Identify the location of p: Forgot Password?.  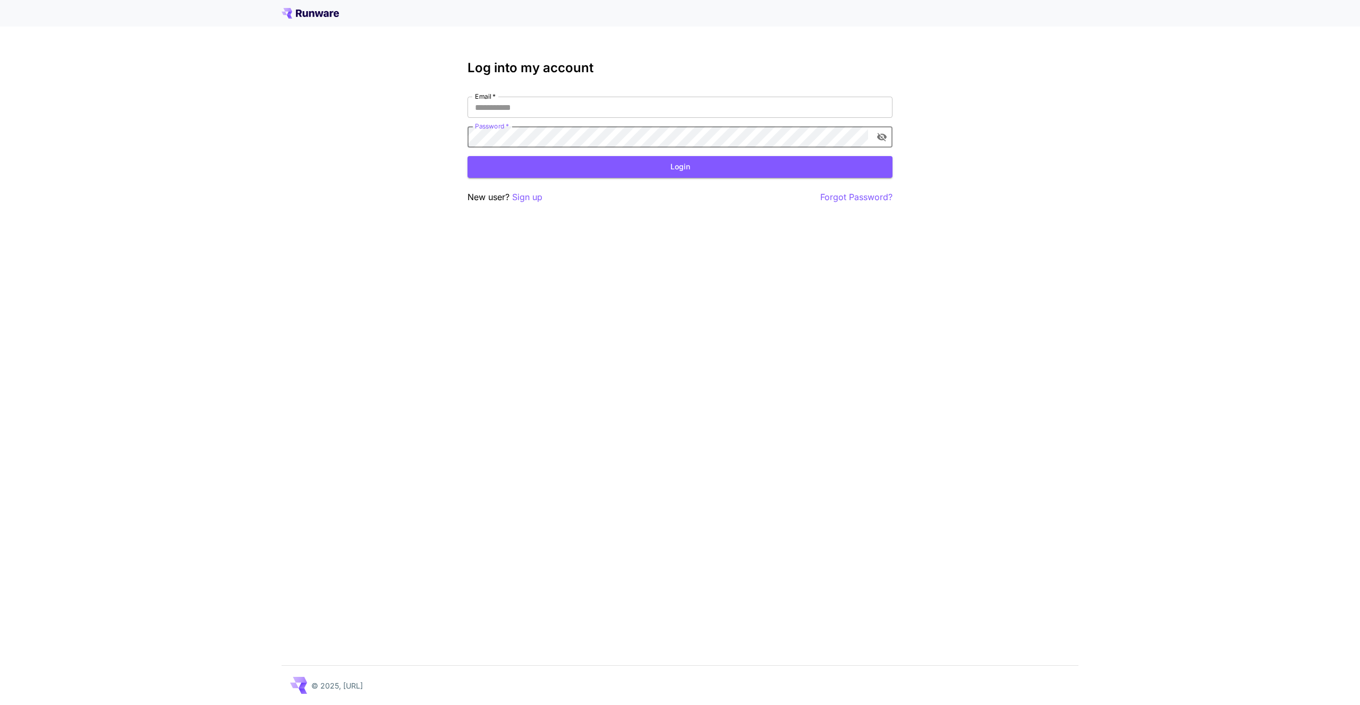
(856, 197).